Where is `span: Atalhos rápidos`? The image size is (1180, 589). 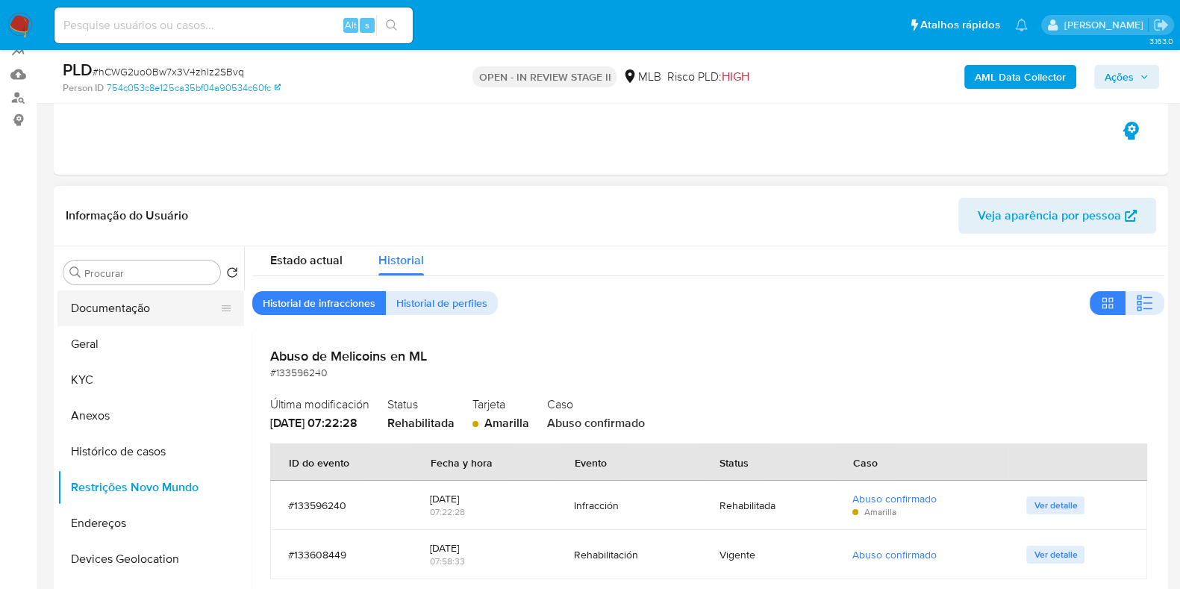 span: Atalhos rápidos is located at coordinates (960, 25).